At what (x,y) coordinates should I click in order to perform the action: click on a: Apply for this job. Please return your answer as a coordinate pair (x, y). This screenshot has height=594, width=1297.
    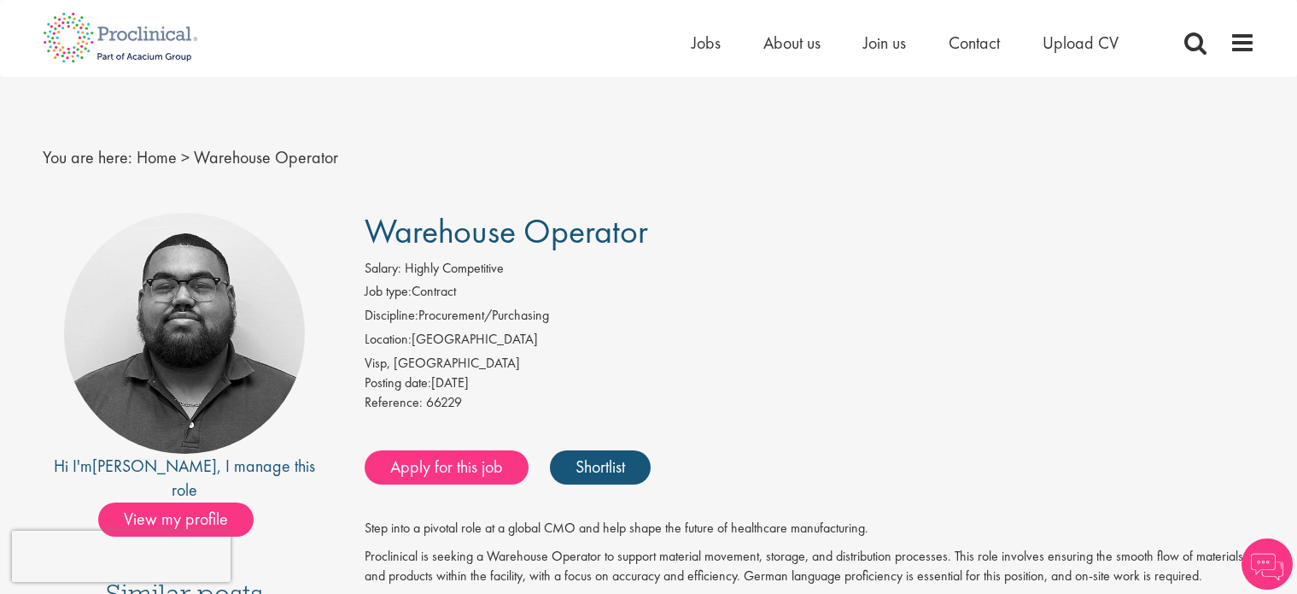
    Looking at the image, I should click on (447, 467).